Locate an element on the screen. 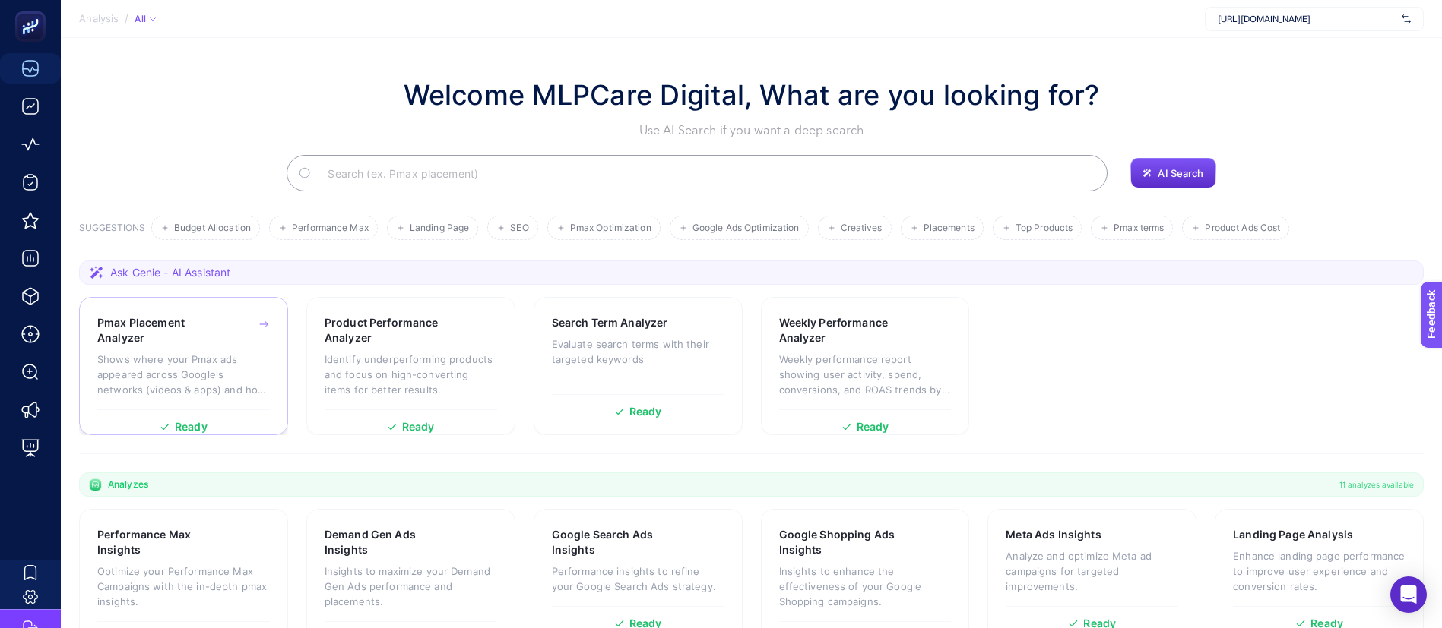  span: Performance Max is located at coordinates (330, 228).